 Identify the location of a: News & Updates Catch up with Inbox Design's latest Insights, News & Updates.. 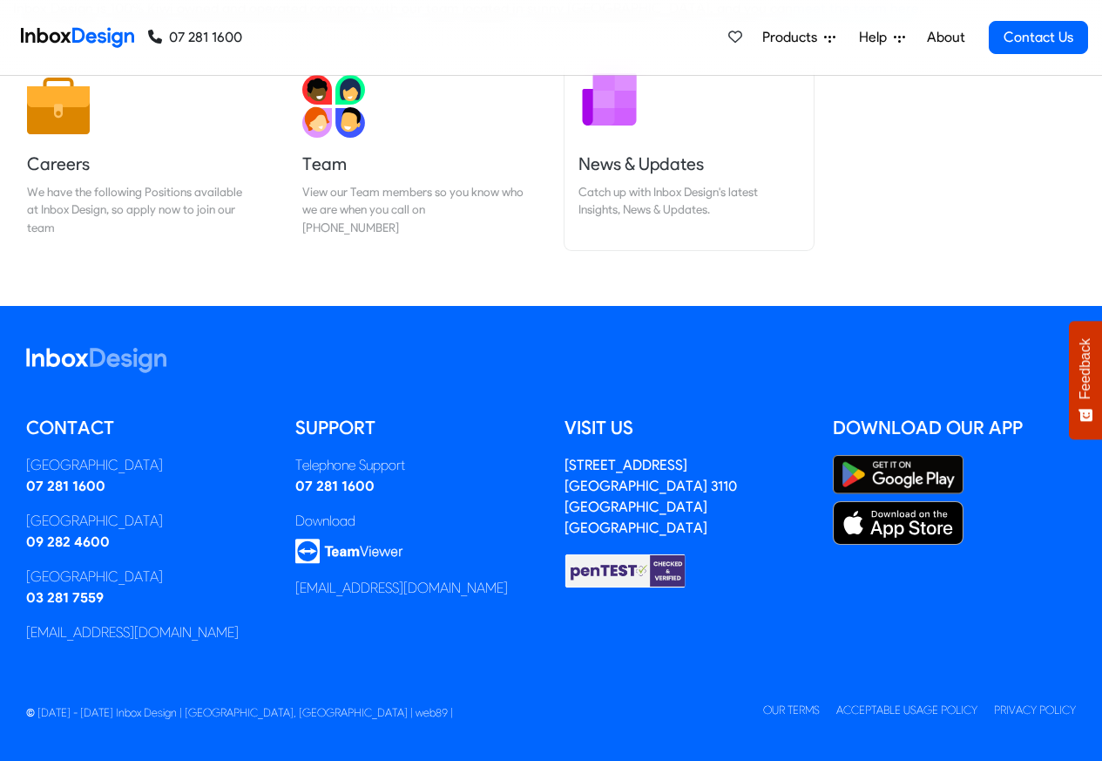
(689, 155).